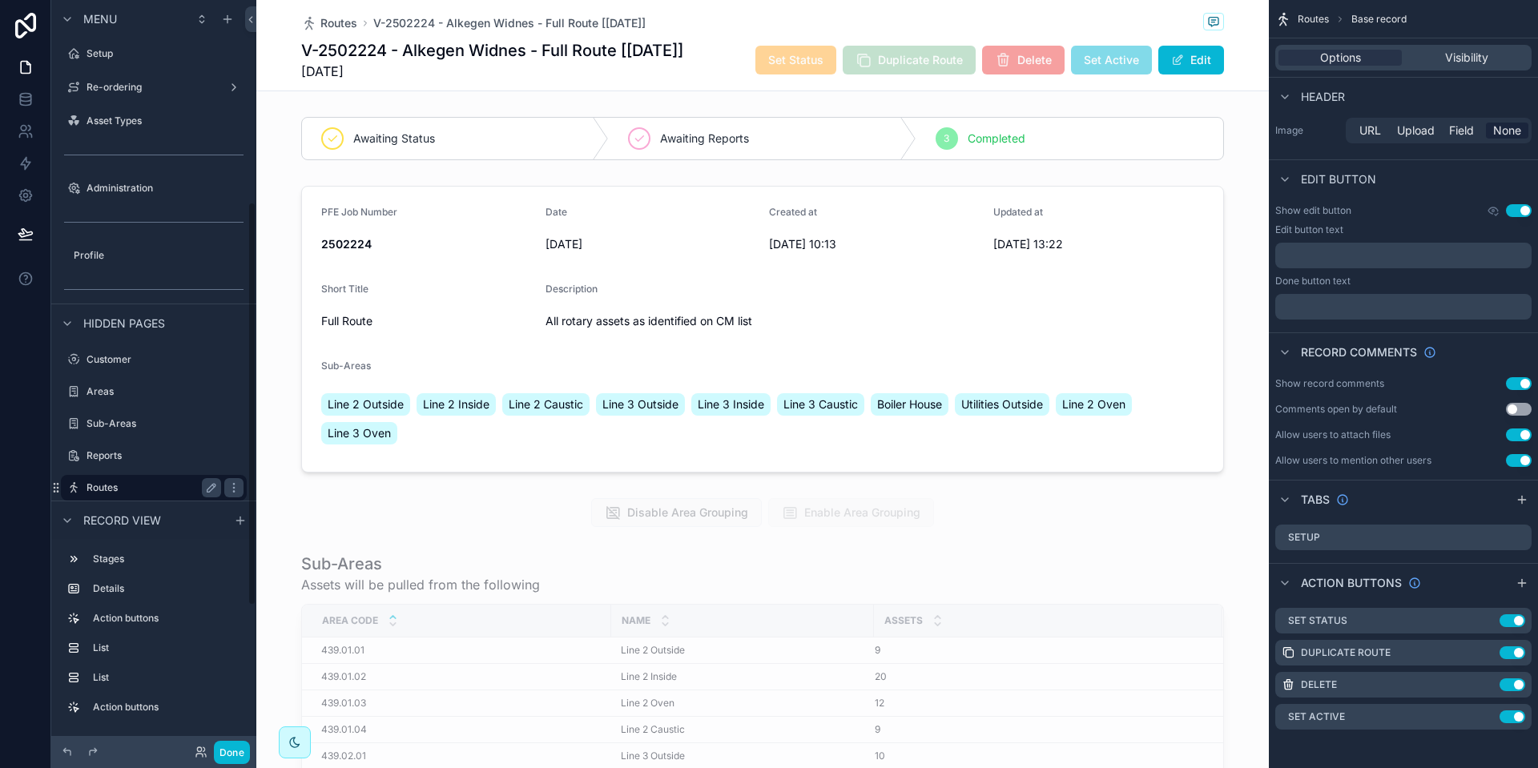 The image size is (1538, 768). What do you see at coordinates (1506, 131) in the screenshot?
I see `span: None` at bounding box center [1506, 131].